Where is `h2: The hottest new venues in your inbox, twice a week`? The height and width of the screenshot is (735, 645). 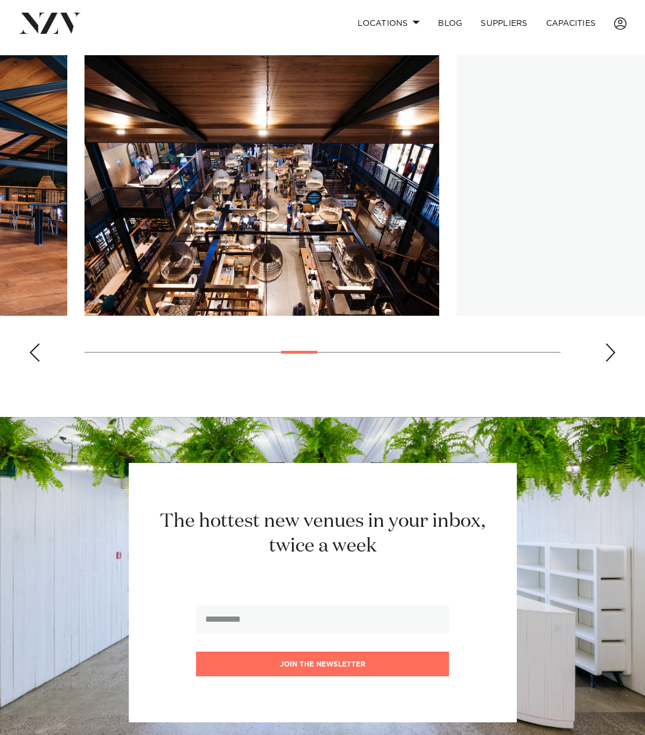
h2: The hottest new venues in your inbox, twice a week is located at coordinates (323, 534).